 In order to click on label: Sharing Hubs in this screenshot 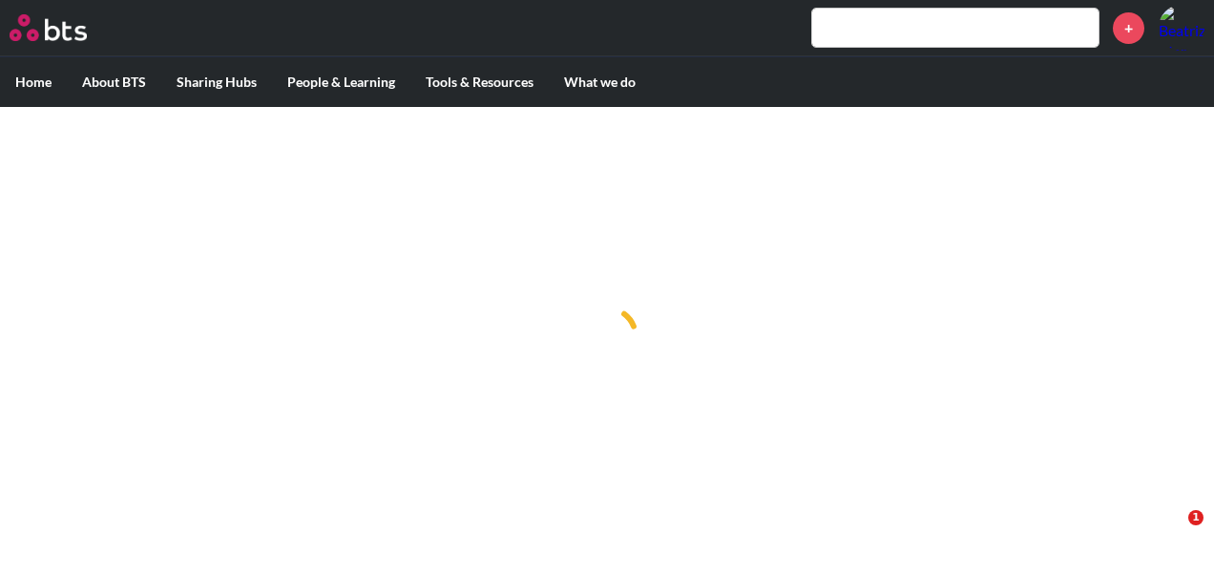, I will do `click(217, 82)`.